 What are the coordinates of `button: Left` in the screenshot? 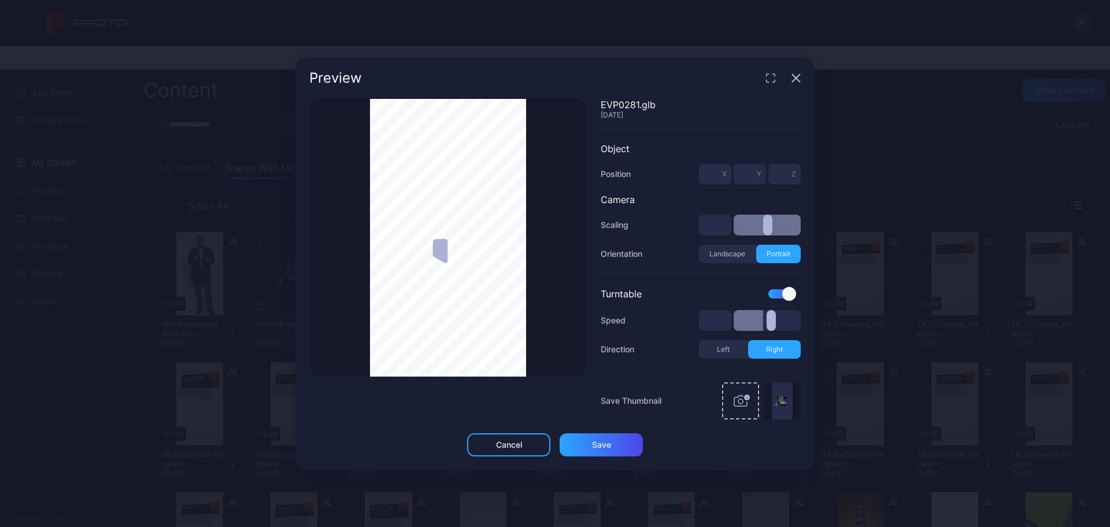 It's located at (723, 349).